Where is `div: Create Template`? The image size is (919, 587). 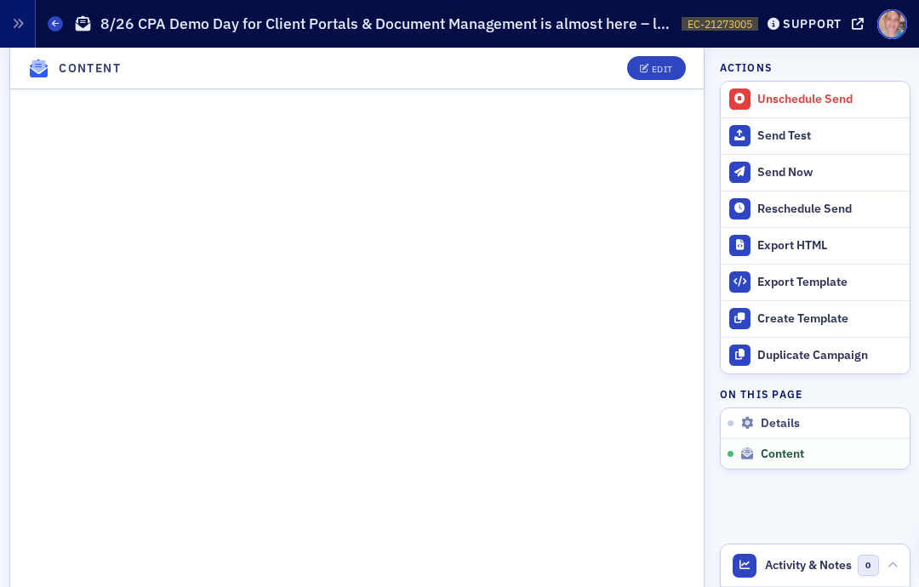
div: Create Template is located at coordinates (829, 319).